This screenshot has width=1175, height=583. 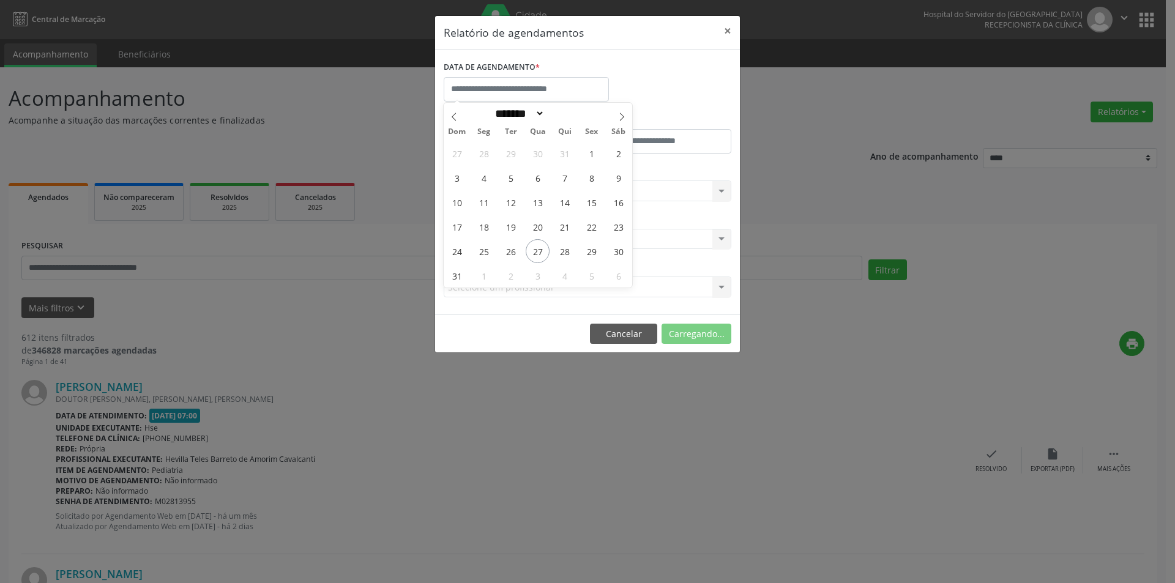 What do you see at coordinates (456, 251) in the screenshot?
I see `span: Agosto 24, 2025` at bounding box center [456, 251].